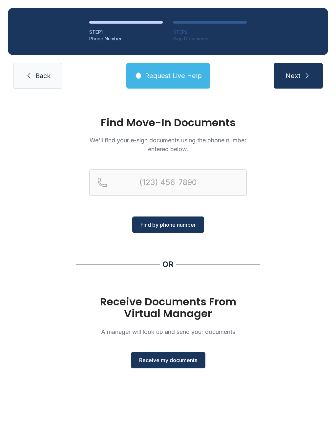 The image size is (336, 432). What do you see at coordinates (168, 225) in the screenshot?
I see `span: Find by phone number` at bounding box center [168, 225].